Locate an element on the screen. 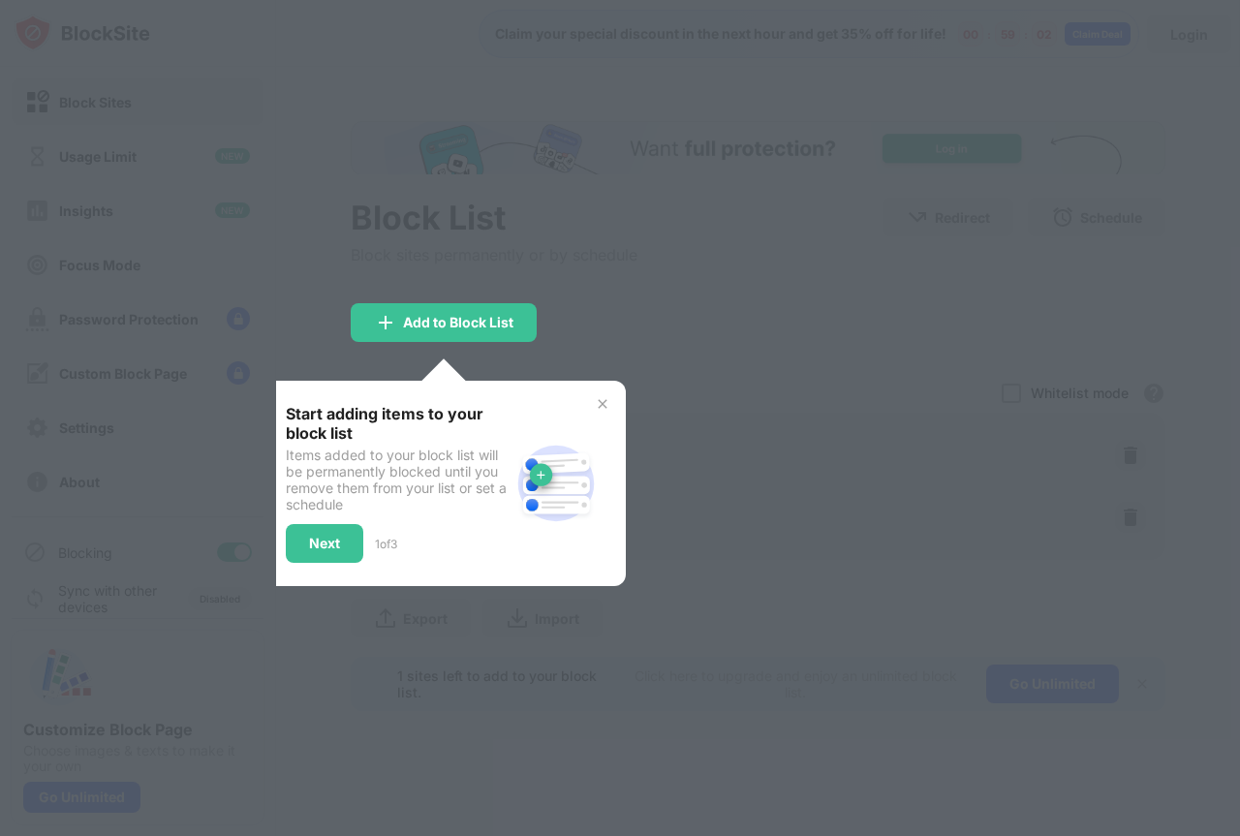 This screenshot has width=1240, height=836. div: Start adding items to your block list is located at coordinates (397, 423).